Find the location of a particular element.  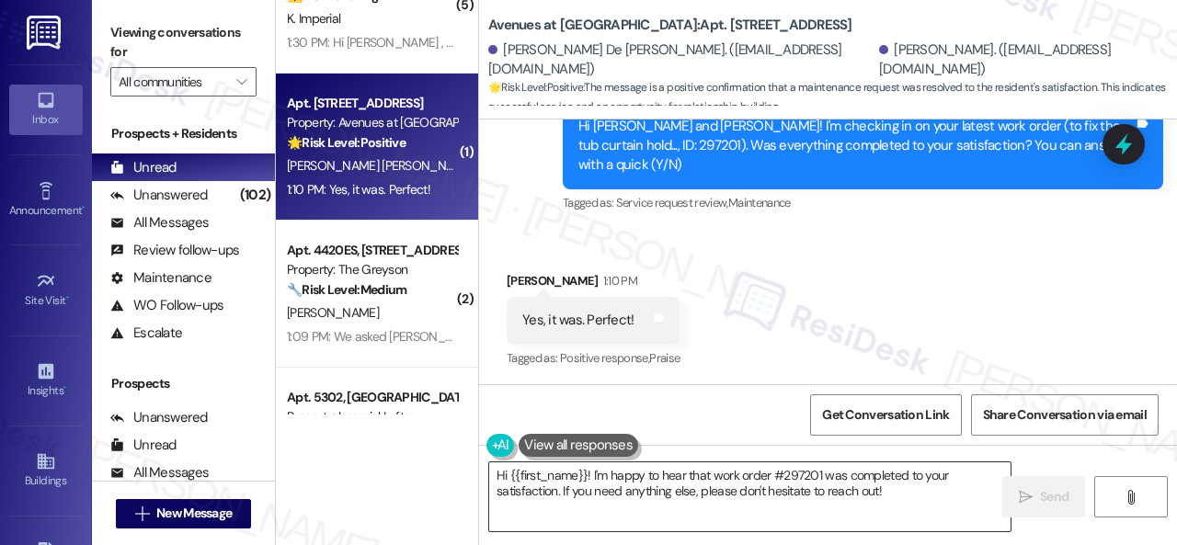

div: Prospects + Residents is located at coordinates (183, 133).